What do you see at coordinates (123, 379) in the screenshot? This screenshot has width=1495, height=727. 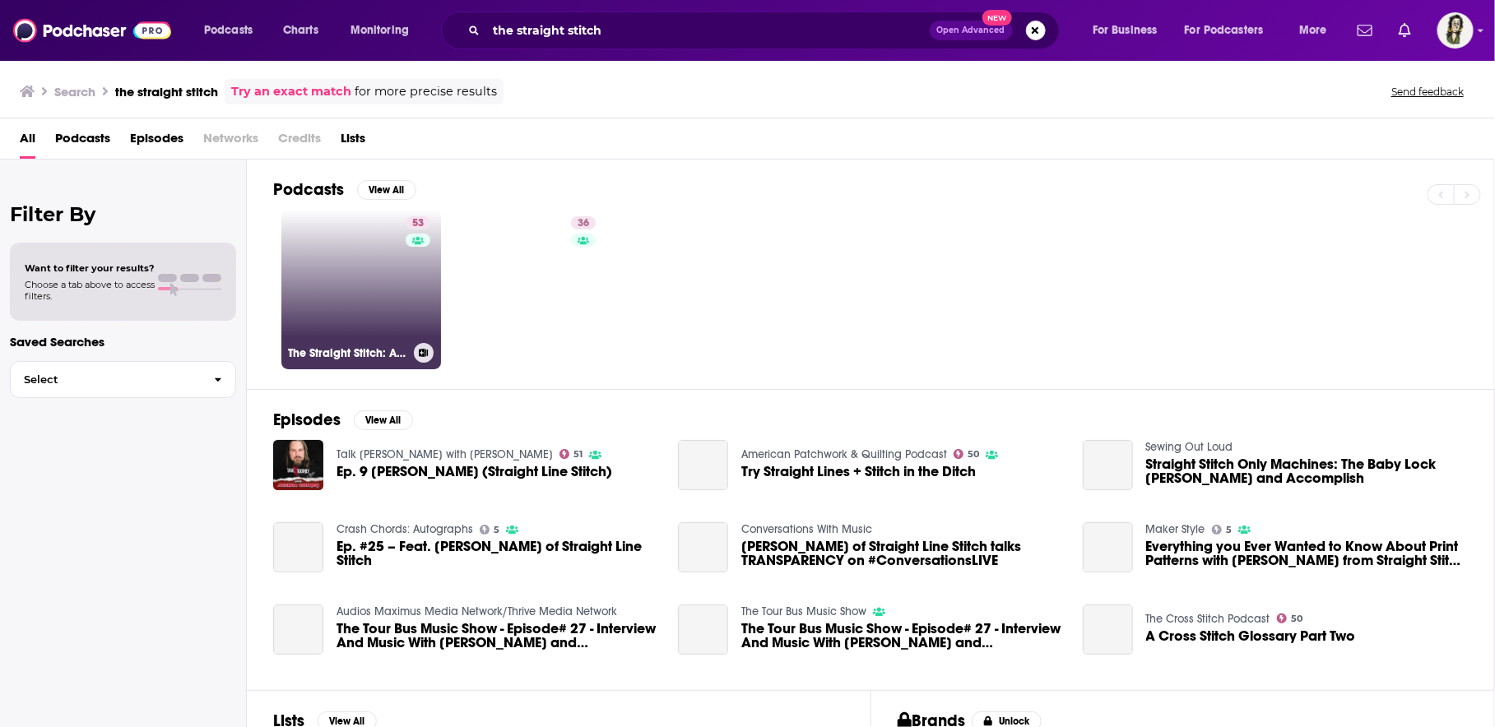 I see `button: Select` at bounding box center [123, 379].